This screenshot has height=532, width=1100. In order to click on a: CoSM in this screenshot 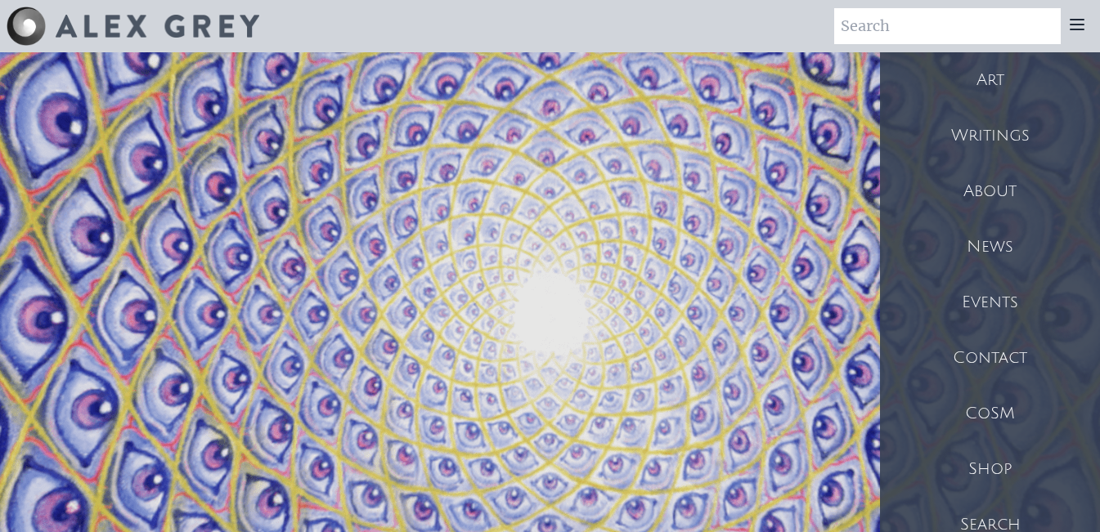, I will do `click(990, 414)`.